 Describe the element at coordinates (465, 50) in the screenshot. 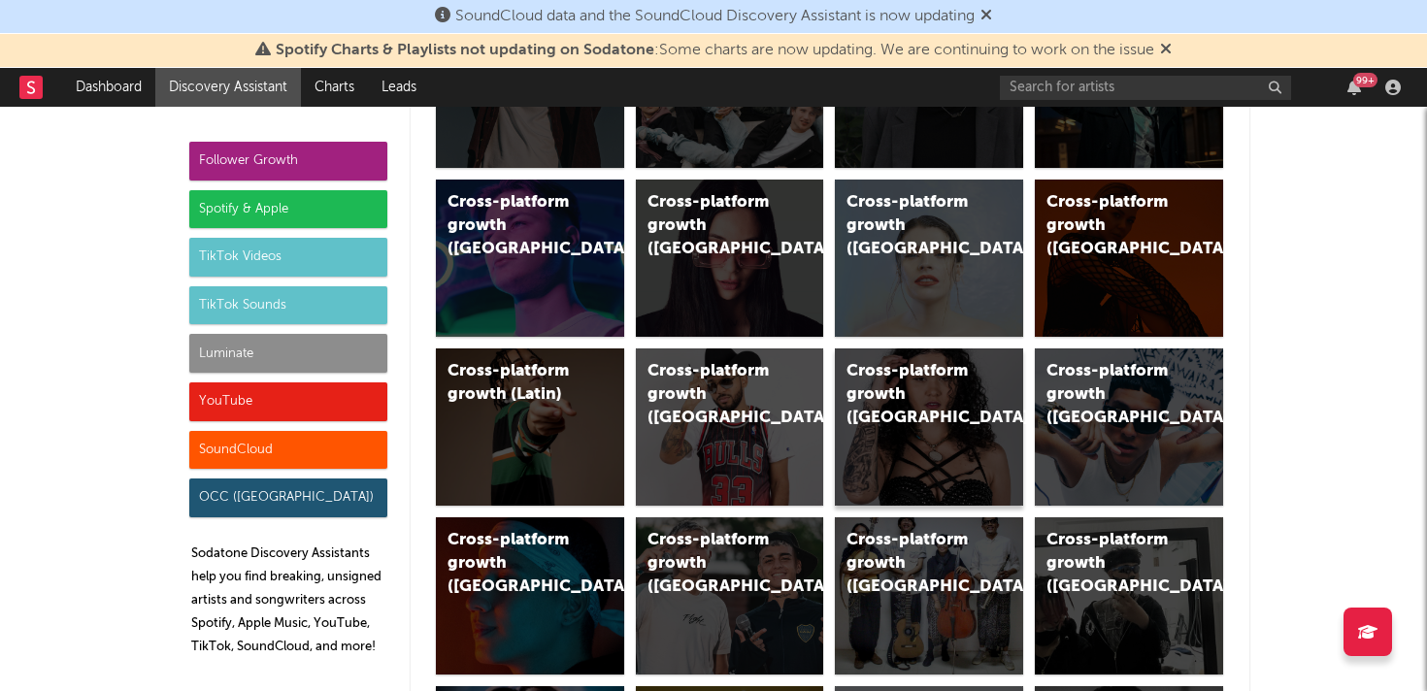

I see `span: Spotify Charts & Playlists not updating on Sodatone` at that location.